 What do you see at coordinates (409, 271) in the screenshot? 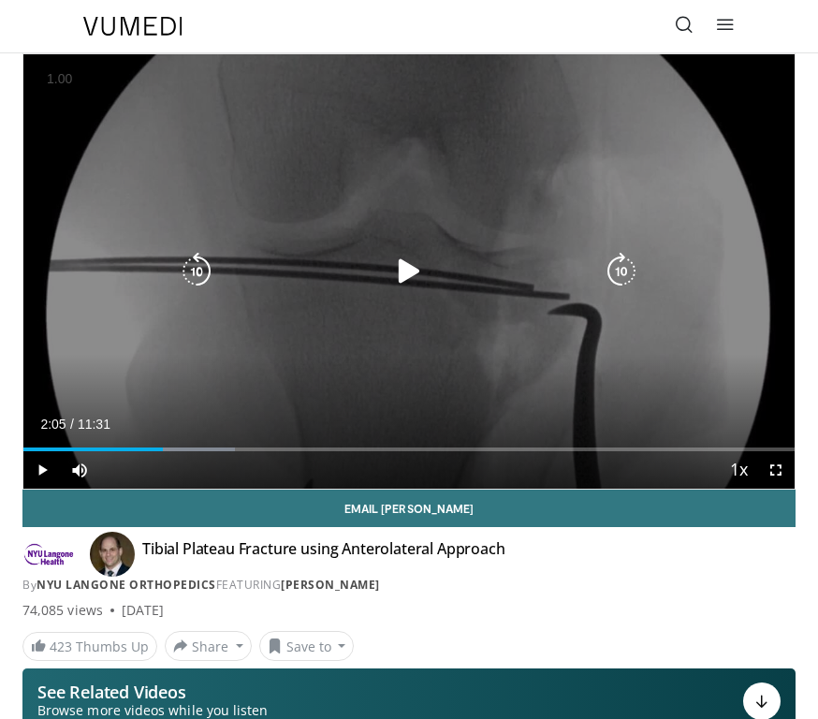
I see `video-js: Video Player` at bounding box center [409, 271].